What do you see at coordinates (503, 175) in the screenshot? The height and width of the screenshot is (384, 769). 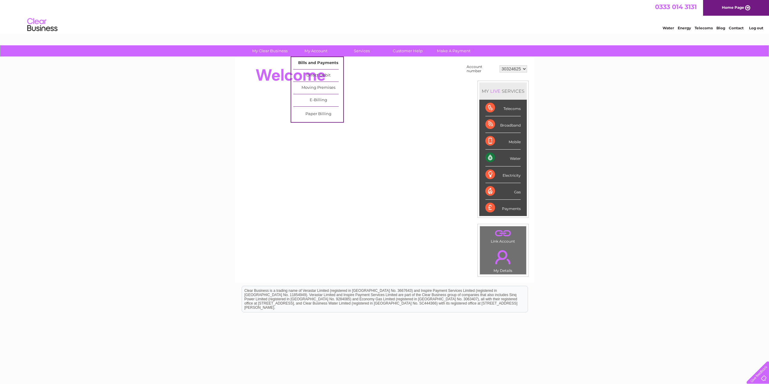 I see `div: Electricity` at bounding box center [503, 175].